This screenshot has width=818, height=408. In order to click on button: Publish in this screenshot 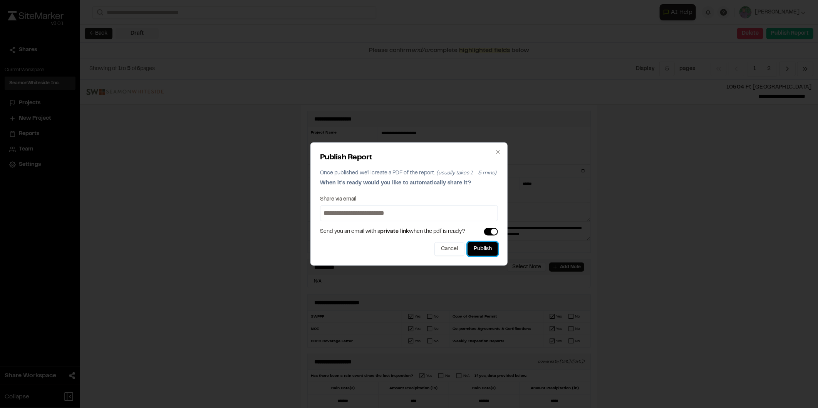, I will do `click(483, 249)`.